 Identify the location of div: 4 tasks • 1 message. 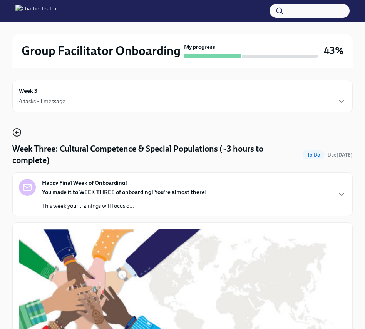
(42, 101).